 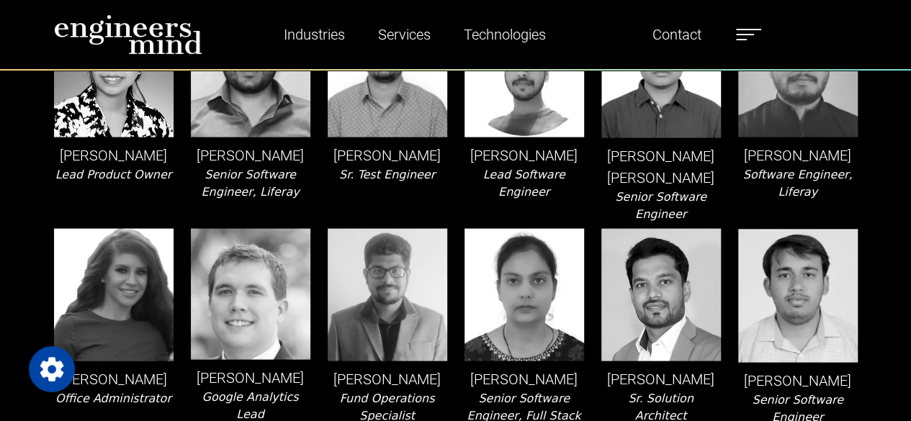 What do you see at coordinates (128, 35) in the screenshot?
I see `img: logo` at bounding box center [128, 35].